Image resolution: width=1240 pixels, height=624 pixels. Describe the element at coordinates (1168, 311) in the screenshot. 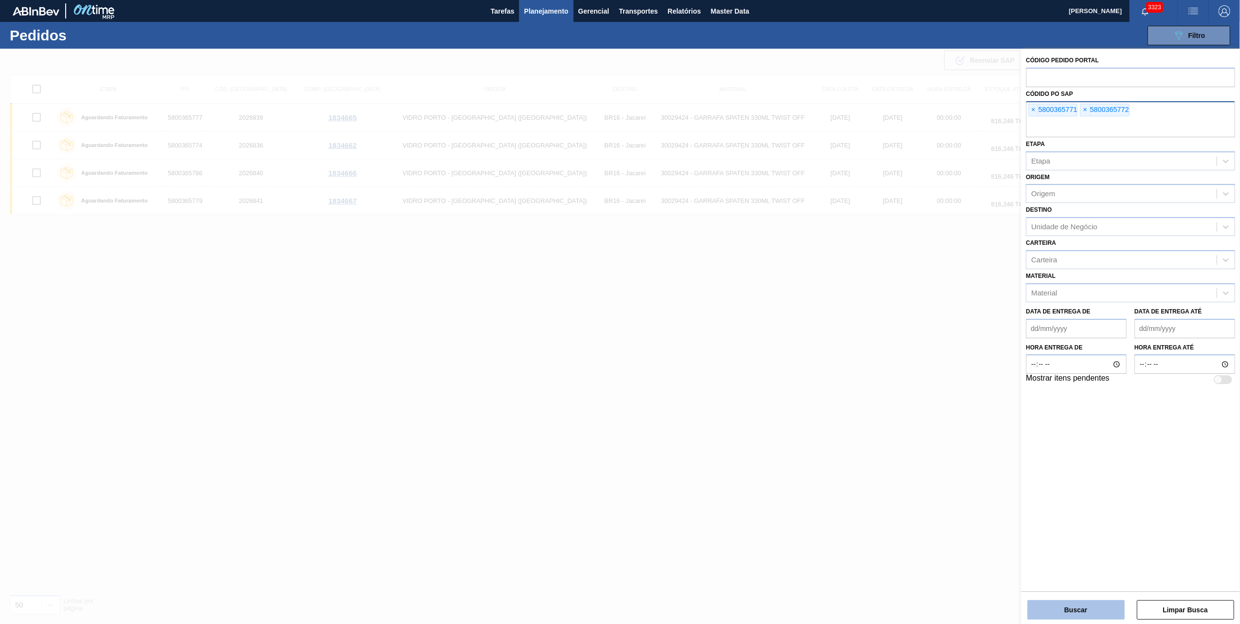

I see `label: Data de Entrega até` at that location.